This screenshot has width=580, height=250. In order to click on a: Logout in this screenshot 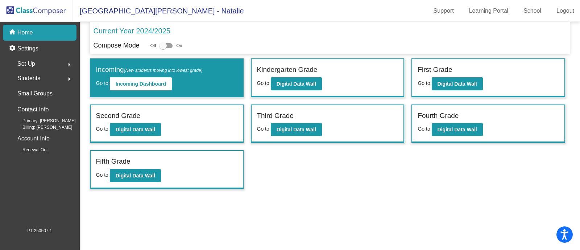, I will do `click(565, 11)`.